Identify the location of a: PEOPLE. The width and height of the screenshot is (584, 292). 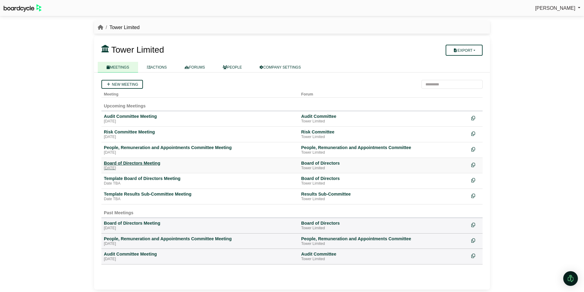
(232, 67).